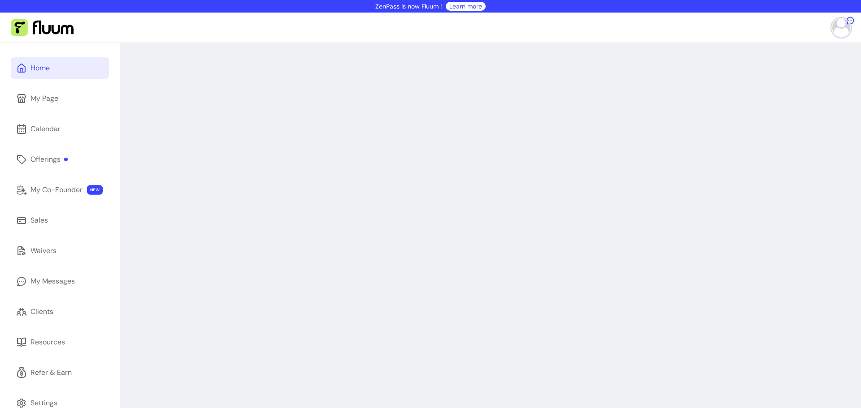 The height and width of the screenshot is (408, 861). Describe the element at coordinates (60, 68) in the screenshot. I see `a: Home` at that location.